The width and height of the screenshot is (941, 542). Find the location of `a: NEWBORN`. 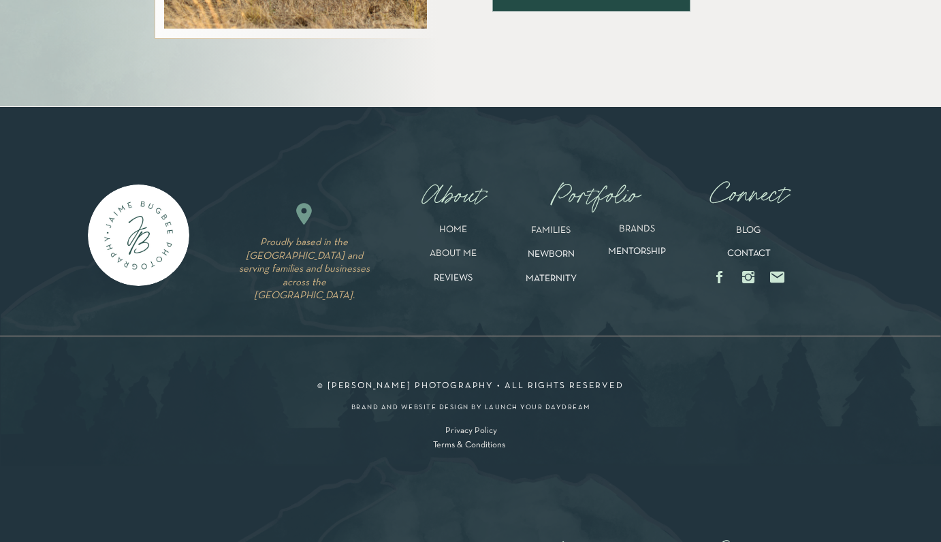

a: NEWBORN is located at coordinates (551, 257).